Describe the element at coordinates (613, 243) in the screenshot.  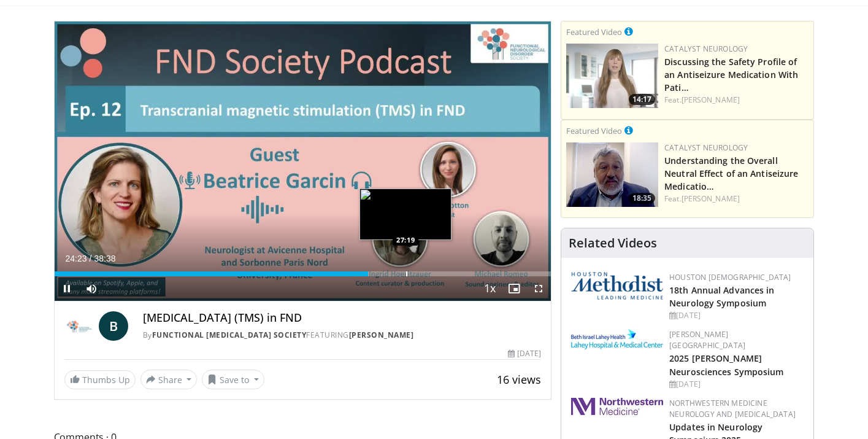
I see `h4: Related Videos` at that location.